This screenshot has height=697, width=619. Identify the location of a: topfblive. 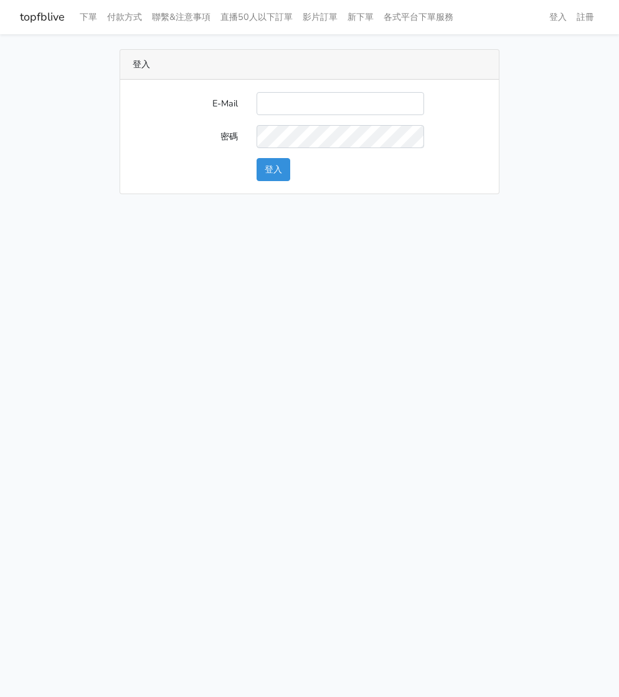
(42, 17).